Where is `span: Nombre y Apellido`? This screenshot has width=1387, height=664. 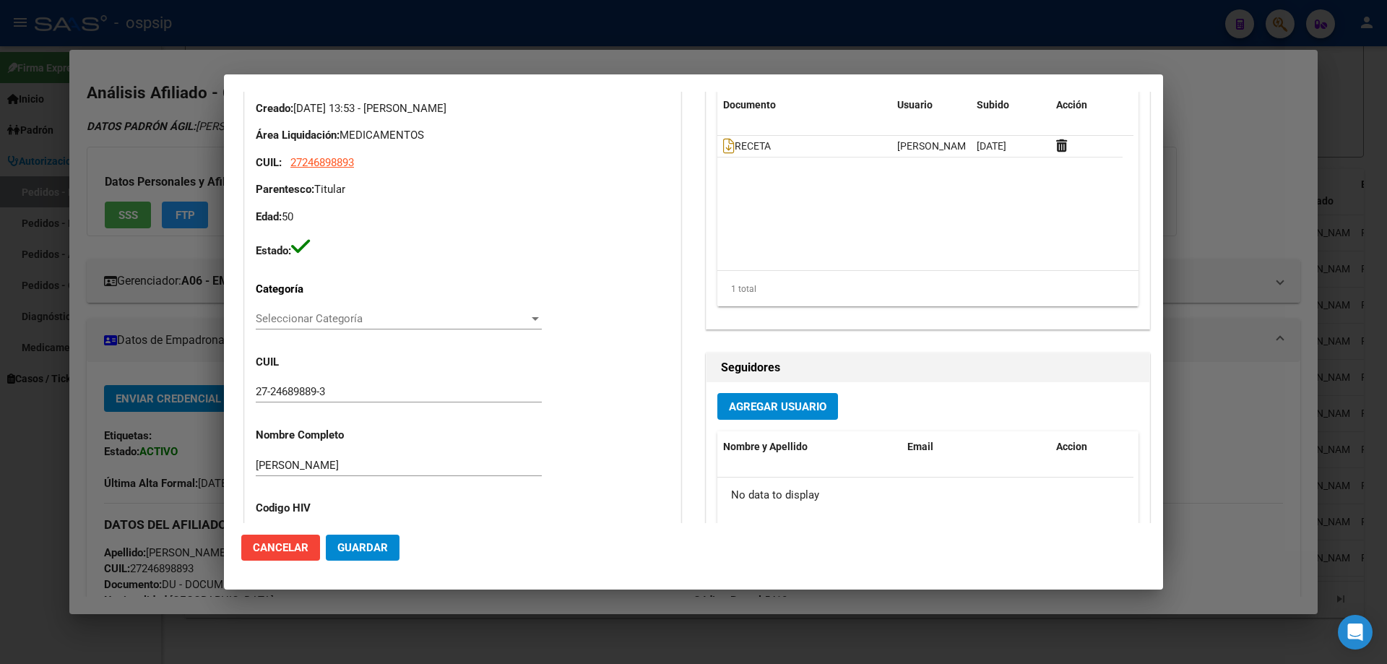 span: Nombre y Apellido is located at coordinates (765, 447).